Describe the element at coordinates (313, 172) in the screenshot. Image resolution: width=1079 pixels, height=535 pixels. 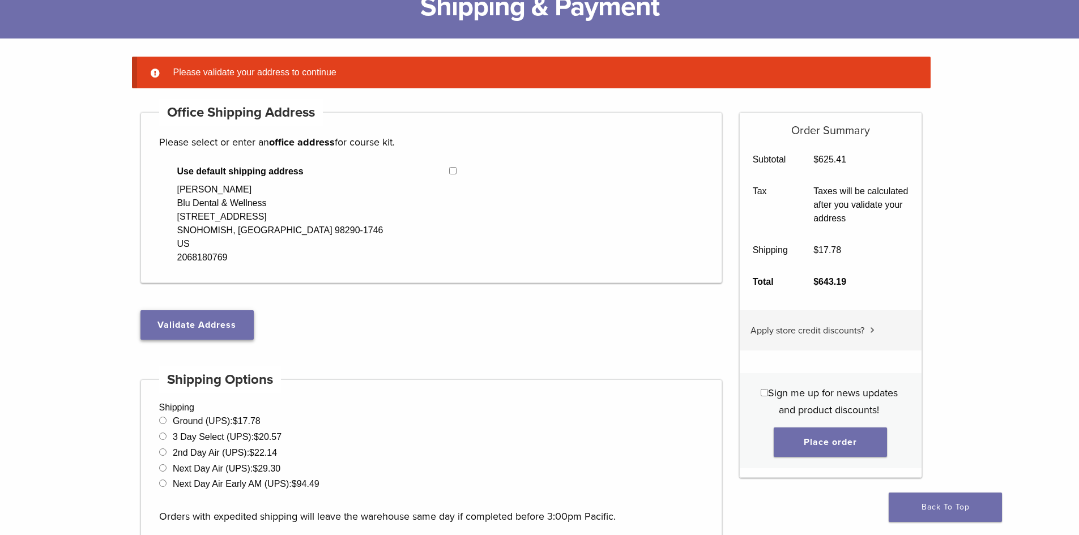
I see `span: Use default shipping address` at that location.